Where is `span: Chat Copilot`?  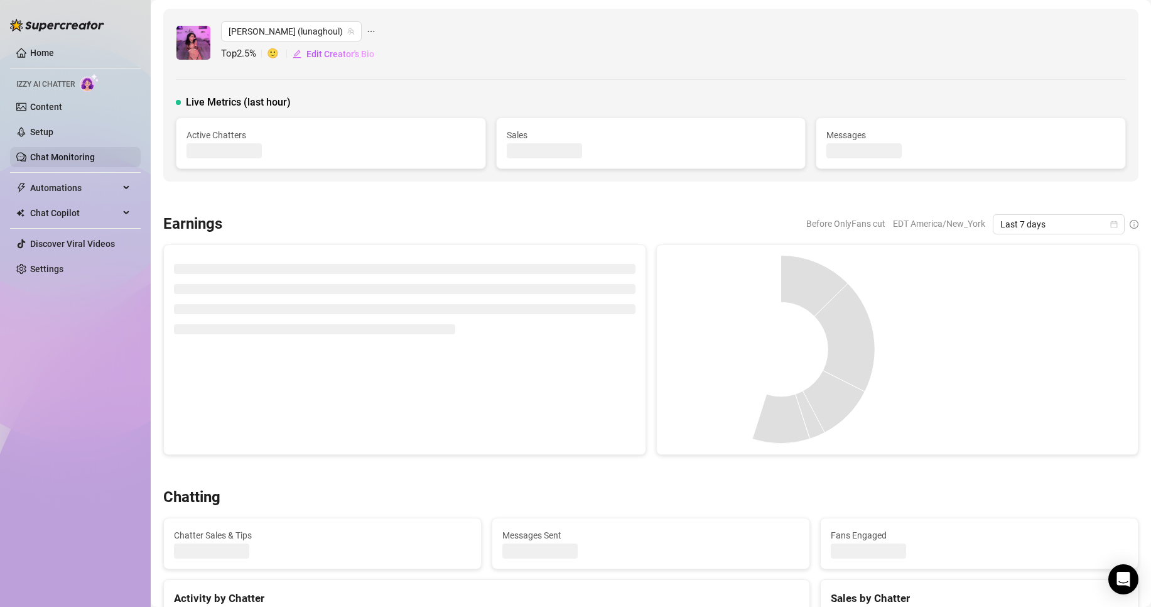 span: Chat Copilot is located at coordinates (75, 213).